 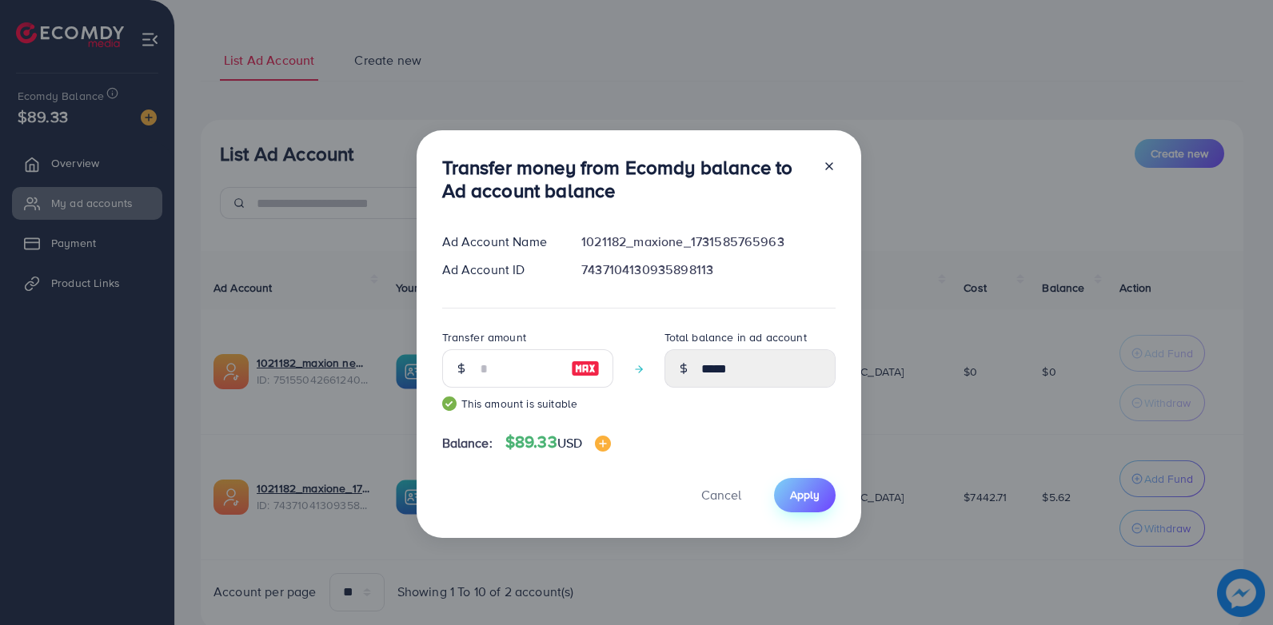 I want to click on label: Transfer amount, so click(x=484, y=337).